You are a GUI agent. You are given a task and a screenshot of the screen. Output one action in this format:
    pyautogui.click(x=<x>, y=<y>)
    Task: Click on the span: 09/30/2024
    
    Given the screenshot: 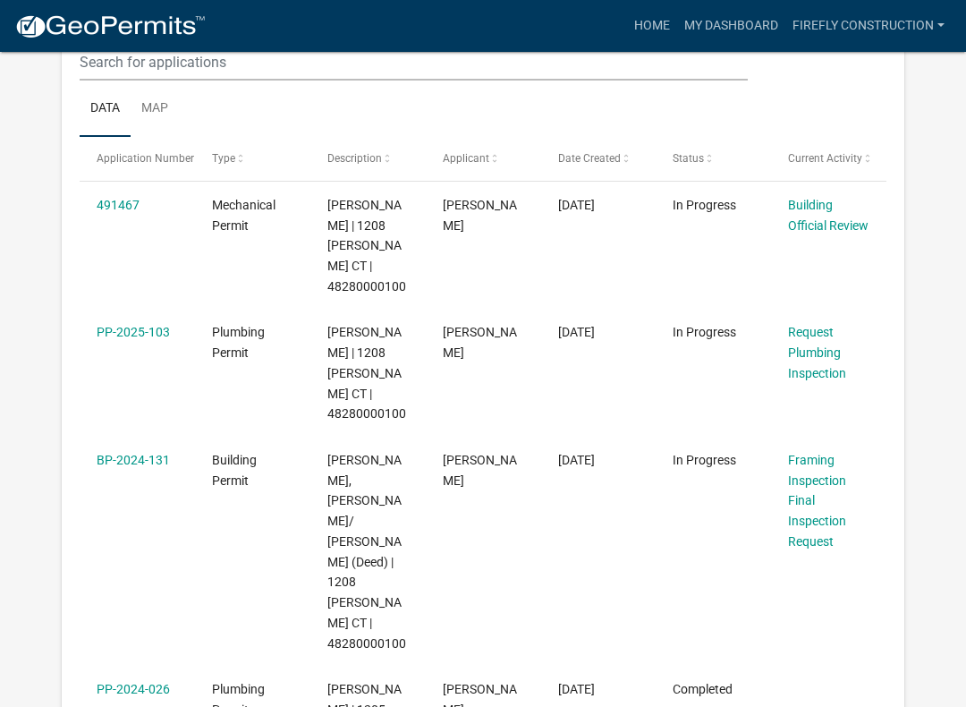 What is the action you would take?
    pyautogui.click(x=576, y=460)
    